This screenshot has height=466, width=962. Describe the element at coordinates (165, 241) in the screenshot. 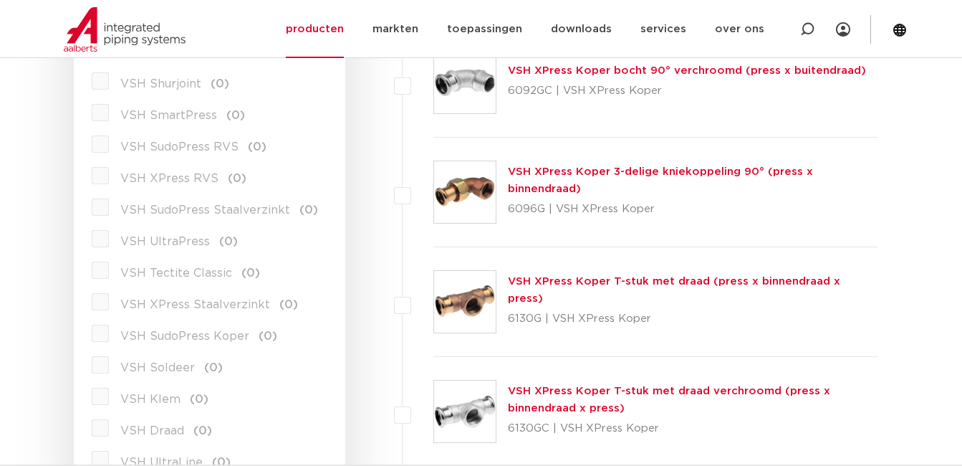

I see `span: VSH UltraPress` at that location.